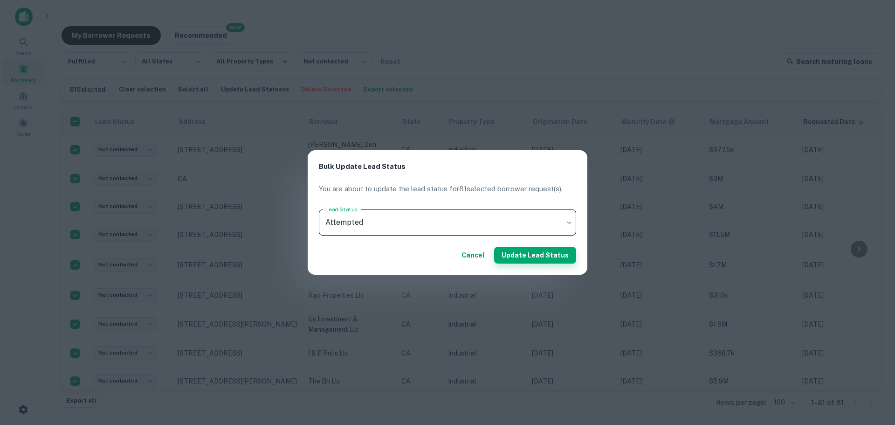  Describe the element at coordinates (535, 255) in the screenshot. I see `button: Update Lead Status` at that location.